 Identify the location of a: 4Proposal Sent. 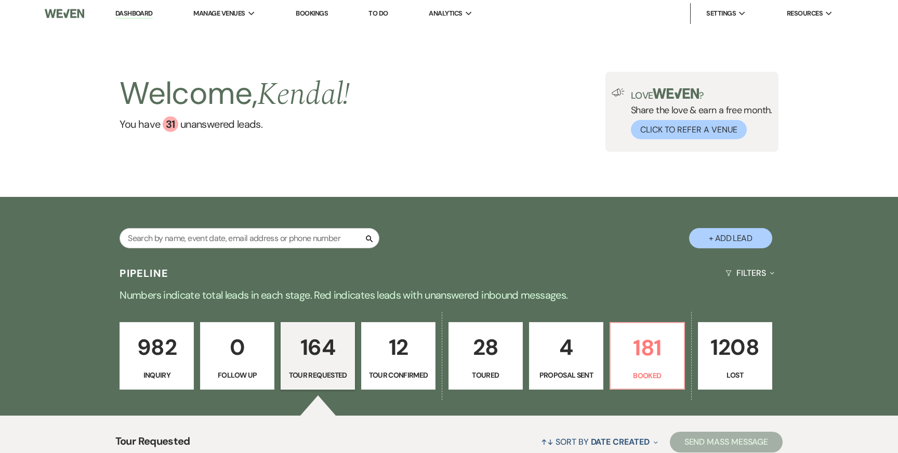
(566, 356).